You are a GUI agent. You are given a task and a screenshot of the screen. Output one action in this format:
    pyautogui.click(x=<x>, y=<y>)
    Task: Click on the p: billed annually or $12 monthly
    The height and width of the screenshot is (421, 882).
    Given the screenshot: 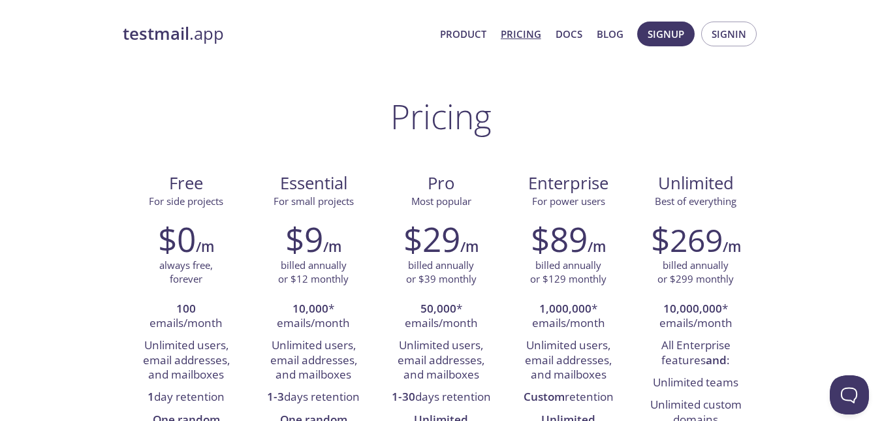 What is the action you would take?
    pyautogui.click(x=313, y=272)
    